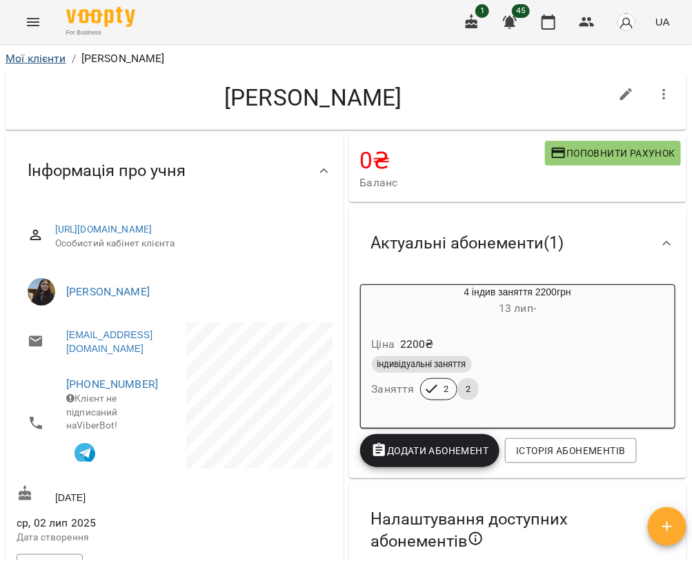 The image size is (692, 568). What do you see at coordinates (571, 451) in the screenshot?
I see `button: Історія абонементів` at bounding box center [571, 451].